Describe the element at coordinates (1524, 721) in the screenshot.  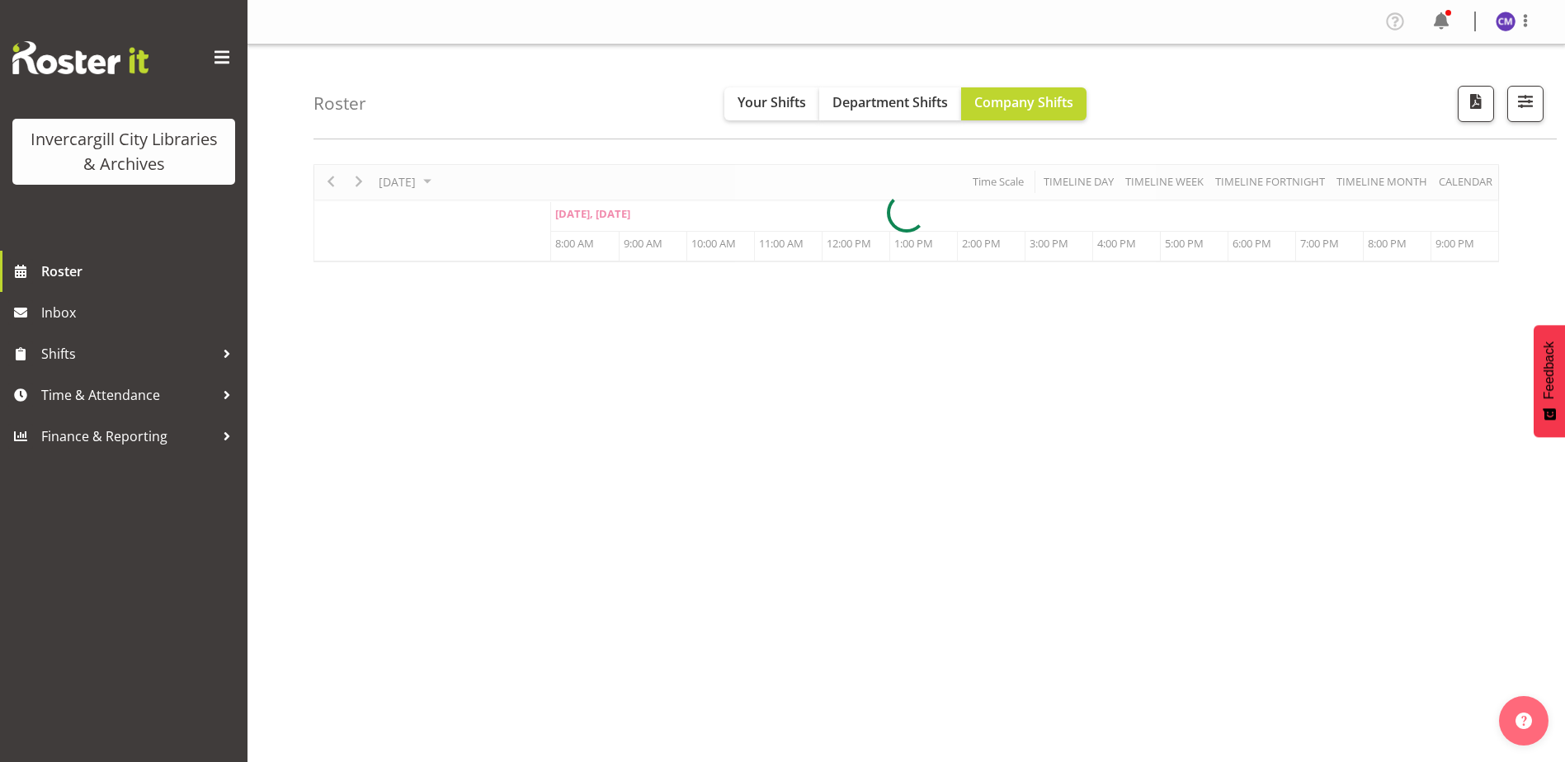
I see `img: help-xxl-2.png` at that location.